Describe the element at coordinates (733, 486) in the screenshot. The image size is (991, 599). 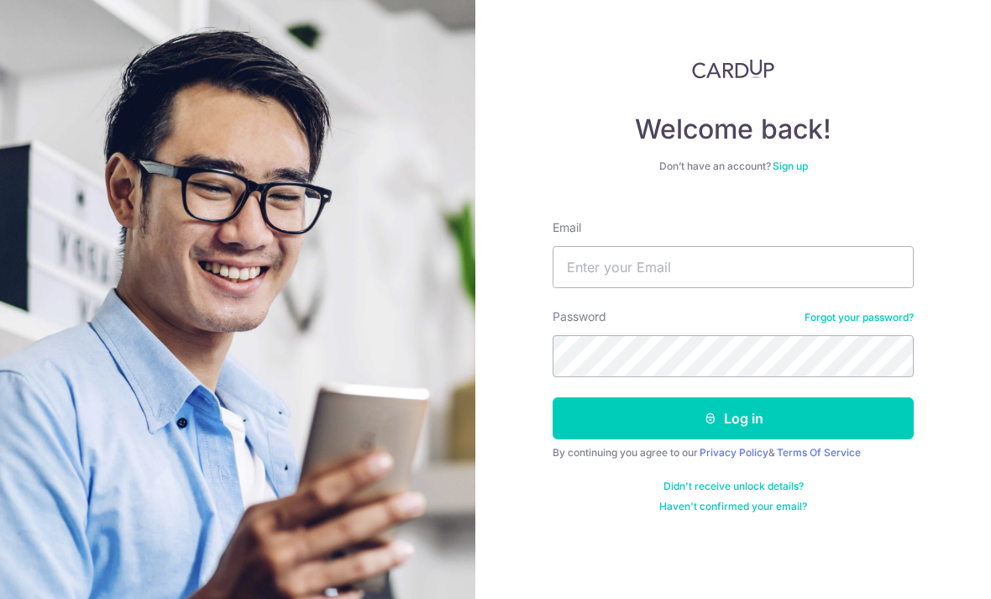
I see `a: Didn't receive unlock details?` at that location.